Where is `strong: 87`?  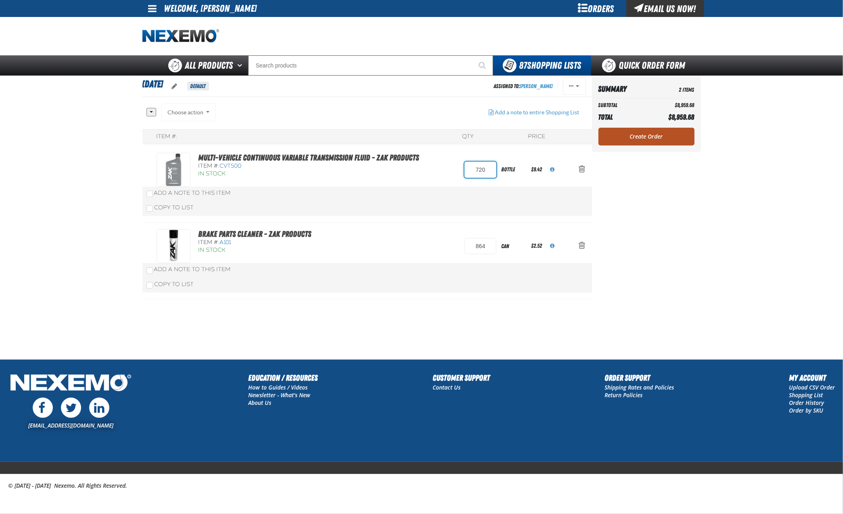 strong: 87 is located at coordinates (524, 65).